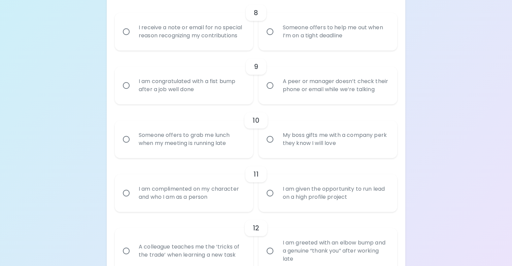  Describe the element at coordinates (335, 139) in the screenshot. I see `div: My boss gifts me with a company perk they know I will love` at that location.